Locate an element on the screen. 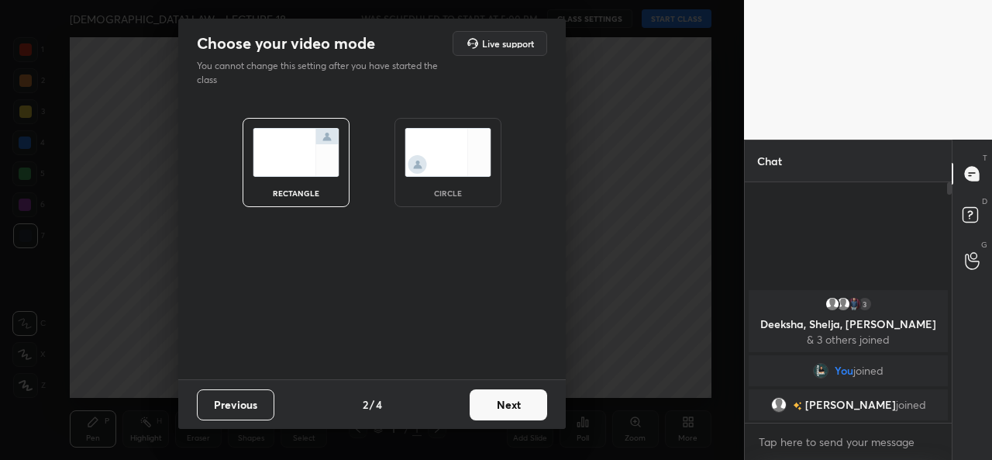  button: Previous is located at coordinates (236, 405).